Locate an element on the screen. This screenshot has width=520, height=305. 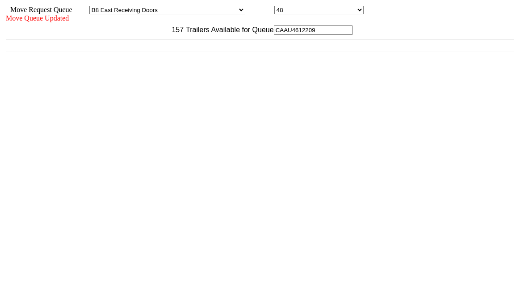
span: Move Request Queue is located at coordinates (39, 9).